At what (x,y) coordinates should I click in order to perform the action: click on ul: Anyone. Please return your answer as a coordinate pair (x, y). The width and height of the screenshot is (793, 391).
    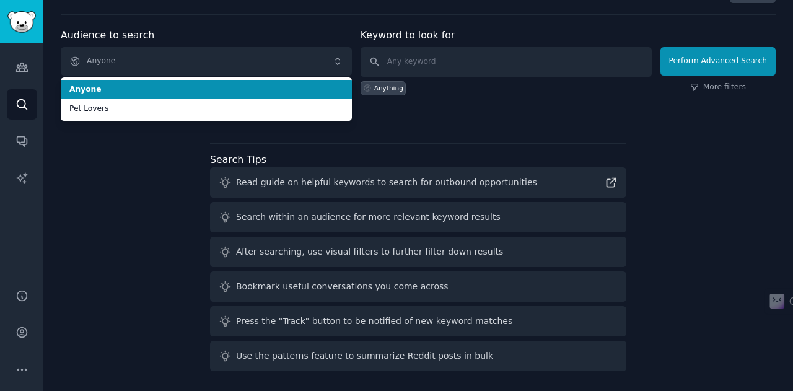
    Looking at the image, I should click on (206, 99).